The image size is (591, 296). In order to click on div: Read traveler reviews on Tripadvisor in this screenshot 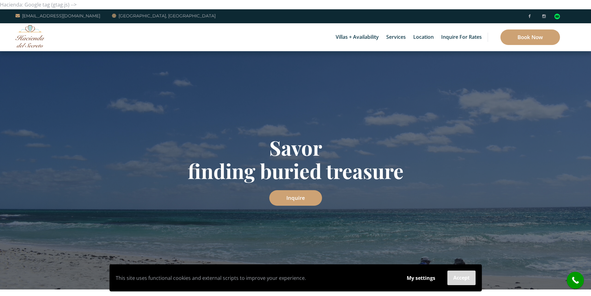, I will do `click(557, 16)`.